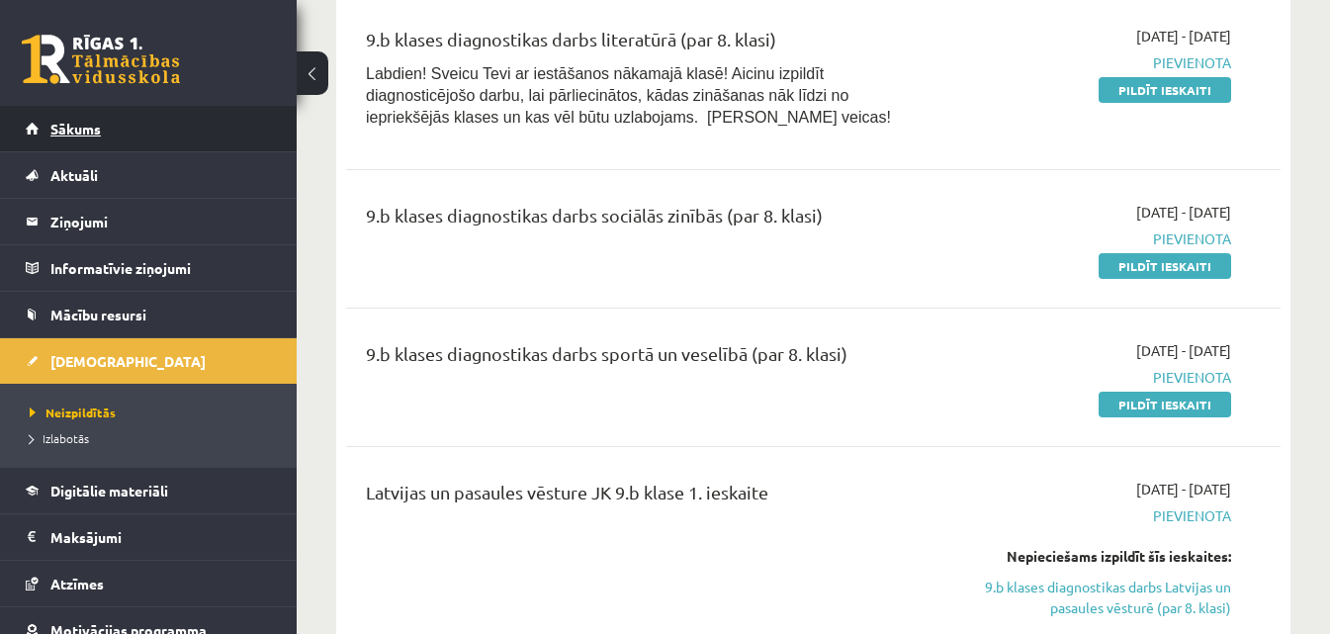  I want to click on a: Ziņojumi, so click(148, 221).